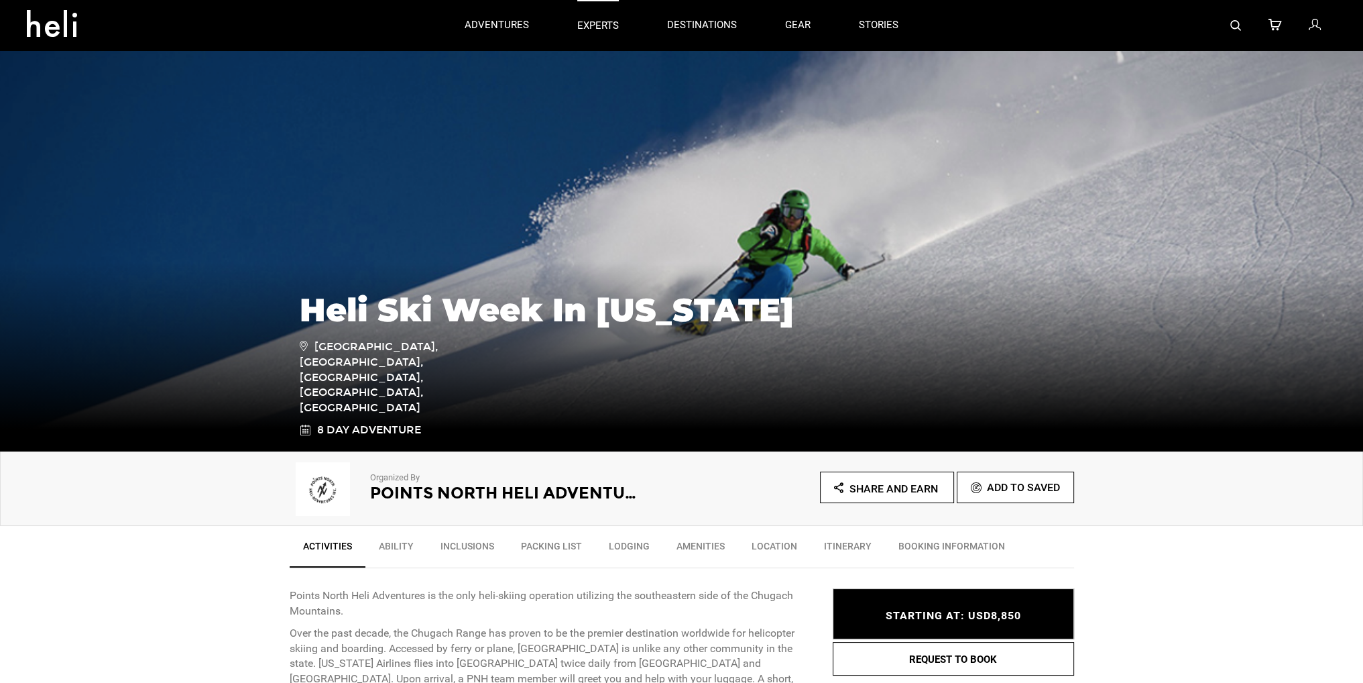 This screenshot has width=1363, height=683. Describe the element at coordinates (952, 549) in the screenshot. I see `a: BOOKING INFORMATION` at that location.